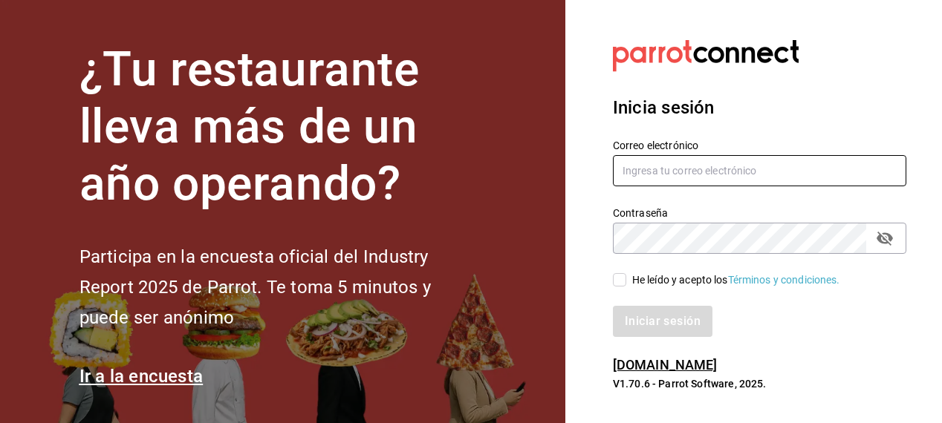 This screenshot has height=423, width=942. What do you see at coordinates (736, 280) in the screenshot?
I see `div: He leído y acepto los` at bounding box center [736, 280].